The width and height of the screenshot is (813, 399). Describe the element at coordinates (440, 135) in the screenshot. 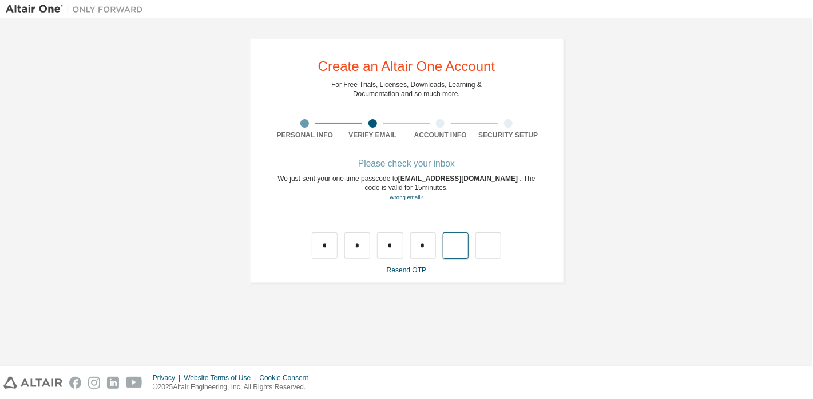

I see `div: Account Info` at that location.